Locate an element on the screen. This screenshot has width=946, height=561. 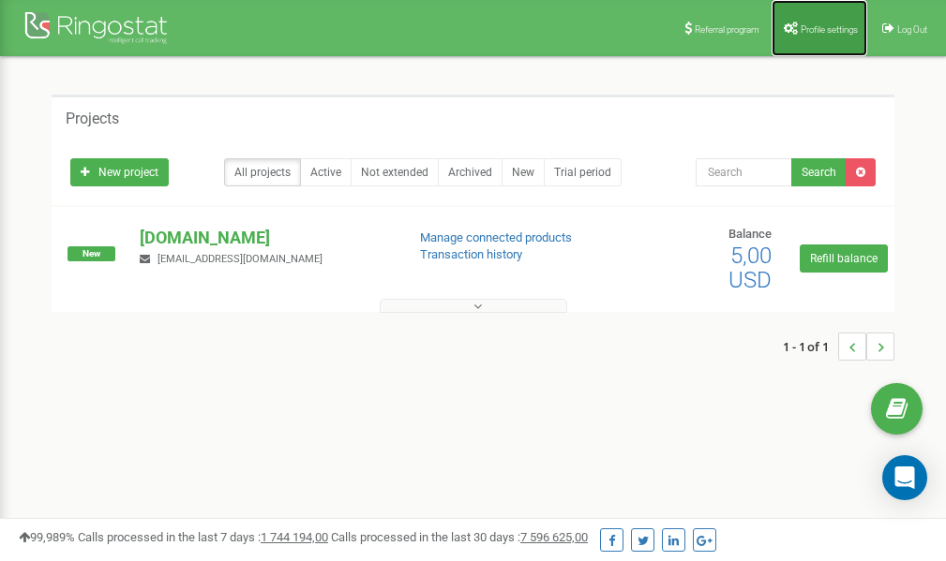
a: Refill balance is located at coordinates (844, 259).